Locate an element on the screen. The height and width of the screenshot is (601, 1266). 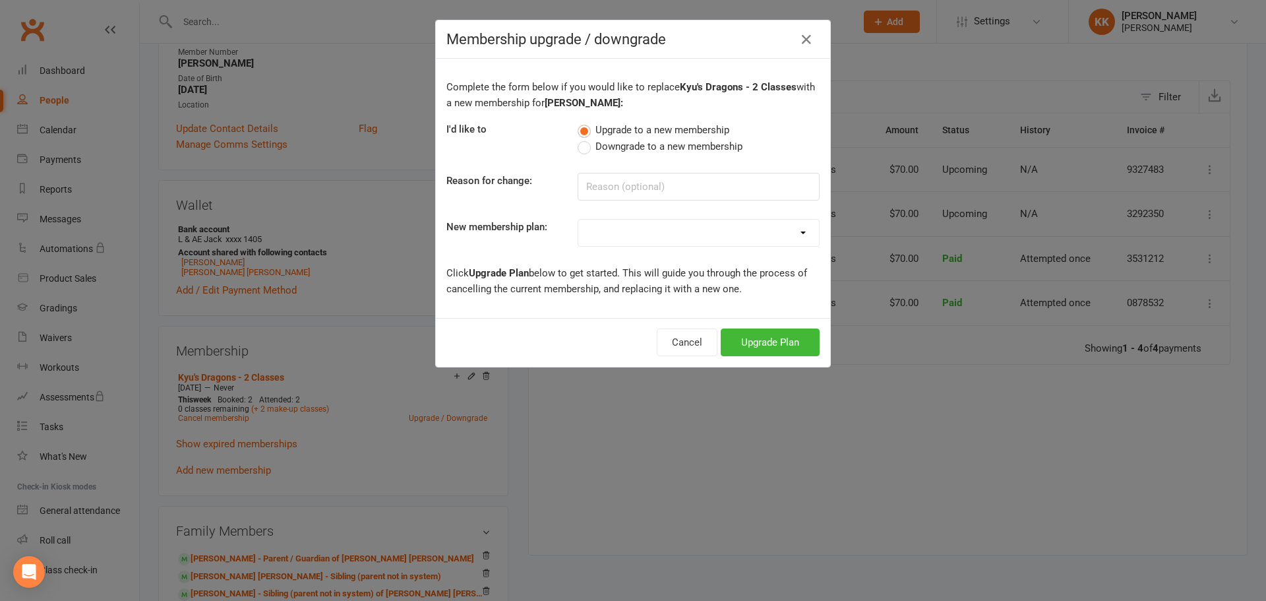
input: Reason (optional) is located at coordinates (698, 187).